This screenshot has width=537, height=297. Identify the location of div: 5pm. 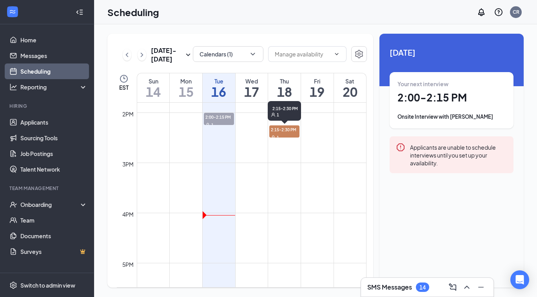
(128, 265).